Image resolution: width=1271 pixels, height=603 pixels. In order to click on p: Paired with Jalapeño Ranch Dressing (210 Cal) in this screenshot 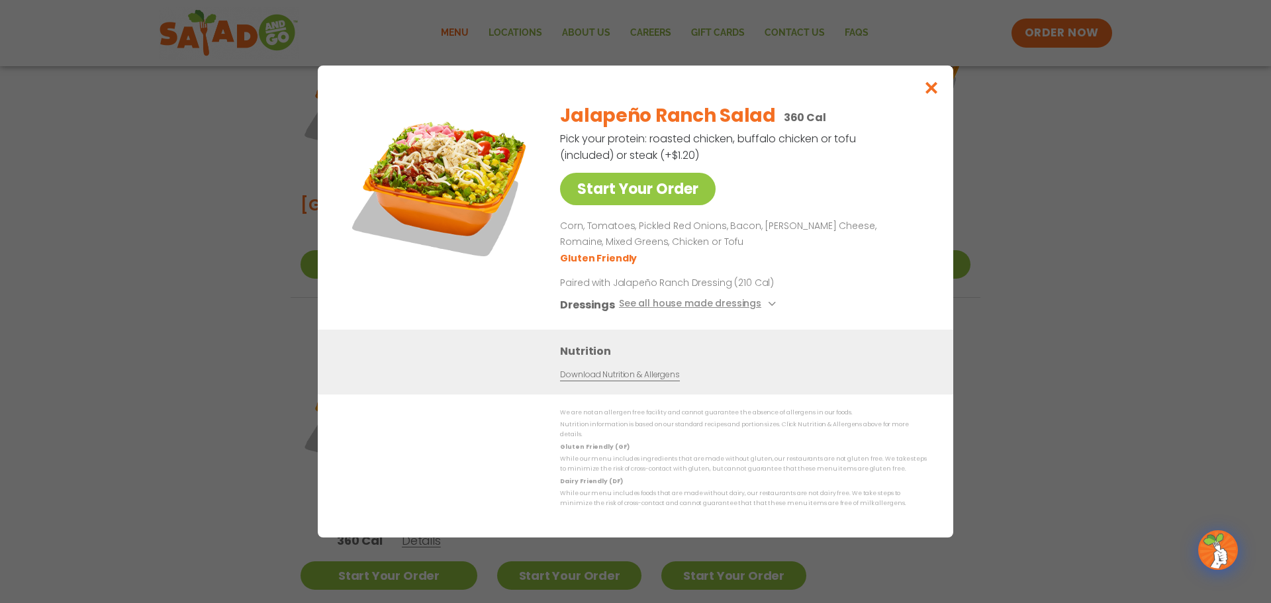, I will do `click(683, 283)`.